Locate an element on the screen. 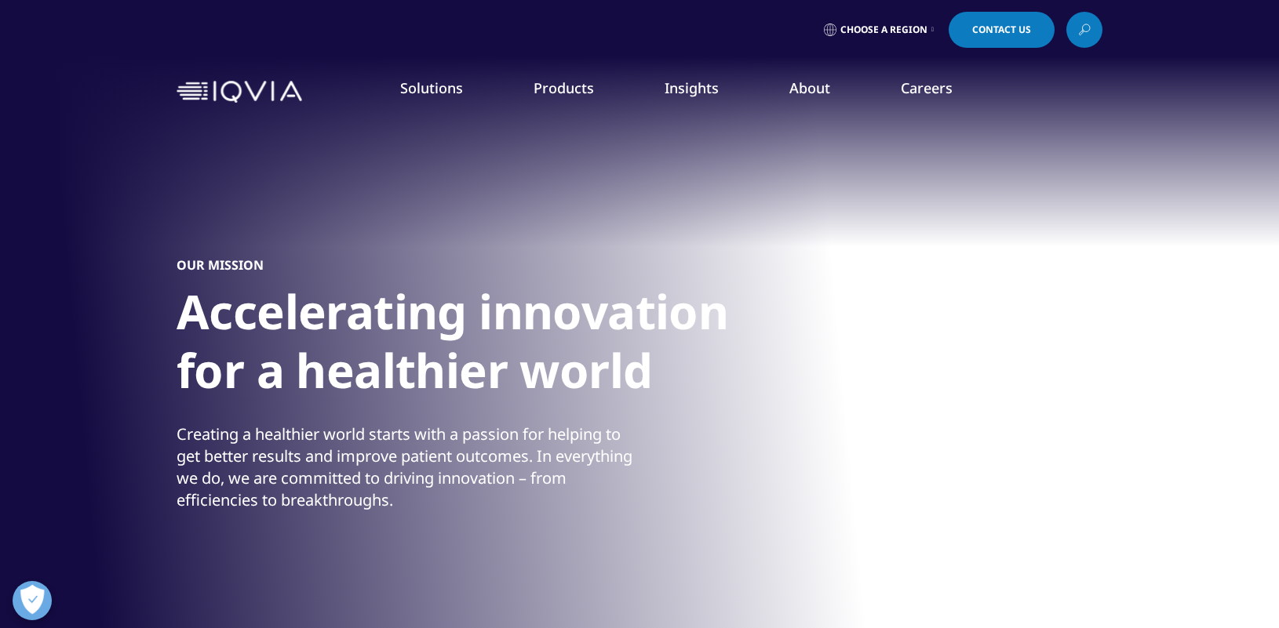 Image resolution: width=1279 pixels, height=628 pixels. button: Open Preferences is located at coordinates (32, 601).